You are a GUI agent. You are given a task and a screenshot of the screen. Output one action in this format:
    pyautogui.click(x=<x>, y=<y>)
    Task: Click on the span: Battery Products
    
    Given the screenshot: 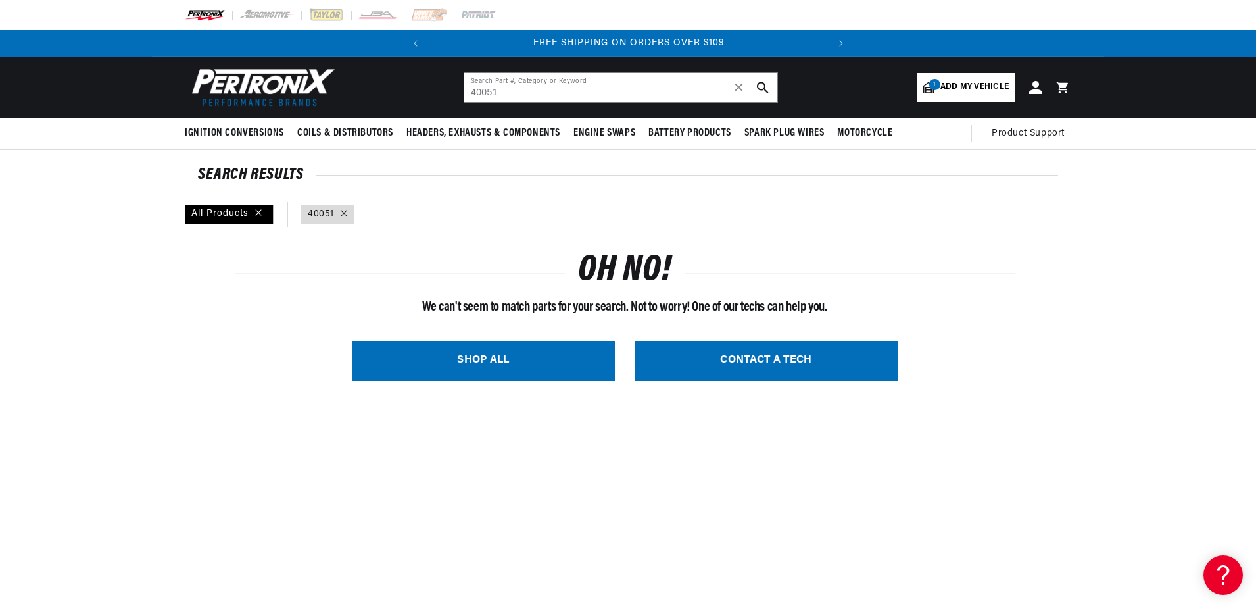 What is the action you would take?
    pyautogui.click(x=690, y=133)
    